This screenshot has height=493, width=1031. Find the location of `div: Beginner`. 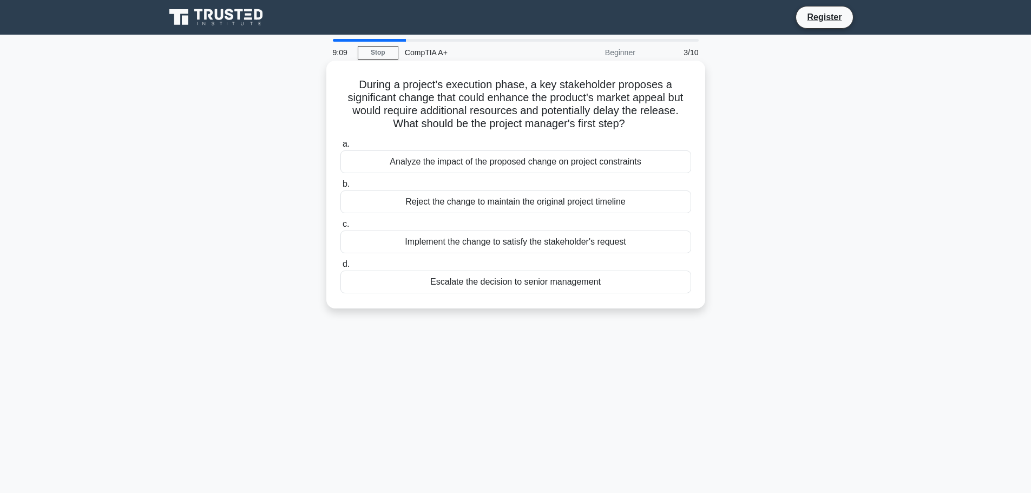

div: Beginner is located at coordinates (594, 52).